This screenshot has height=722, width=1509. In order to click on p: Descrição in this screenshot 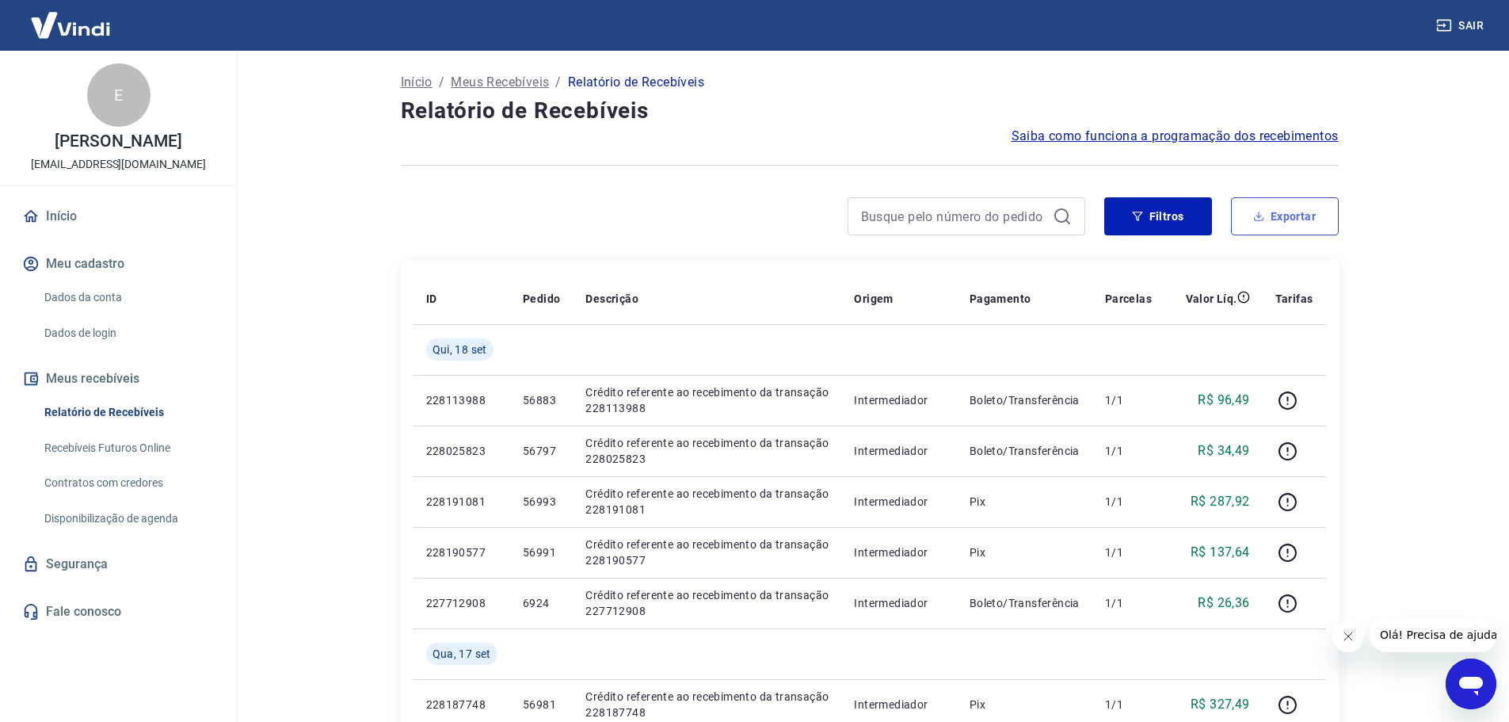, I will do `click(612, 299)`.